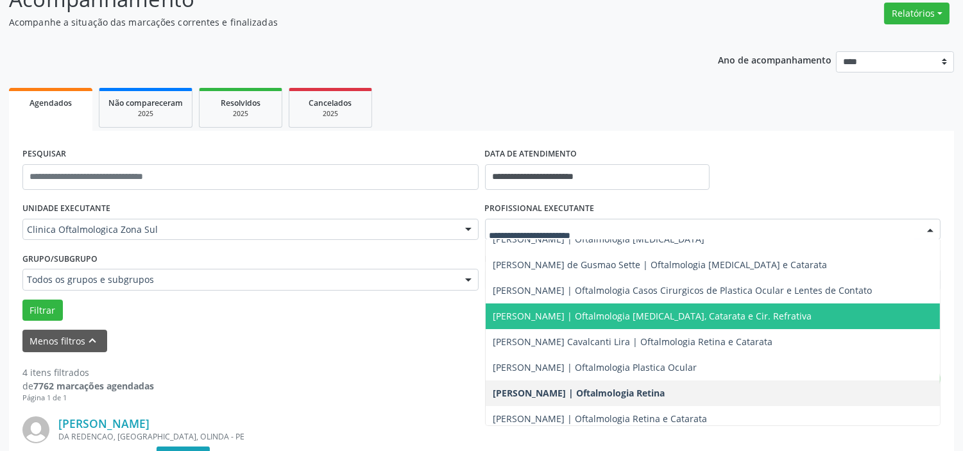 The height and width of the screenshot is (451, 963). What do you see at coordinates (88, 398) in the screenshot?
I see `div: Página 1 de 1` at bounding box center [88, 398].